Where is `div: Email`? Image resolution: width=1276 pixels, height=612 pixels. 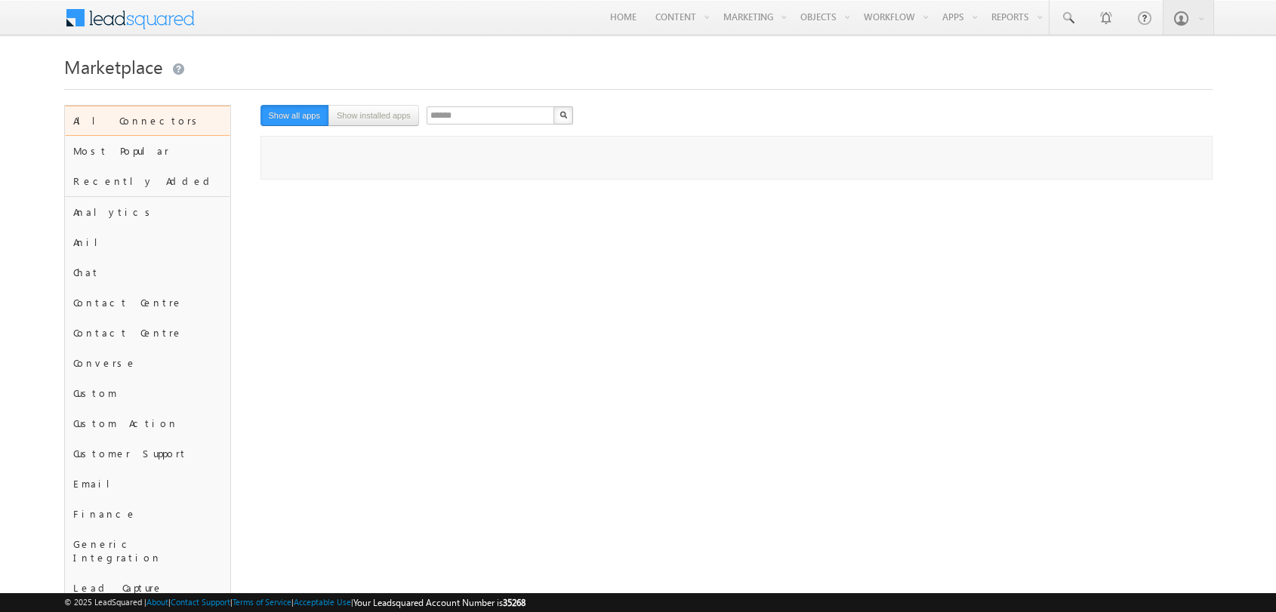 div: Email is located at coordinates (147, 484).